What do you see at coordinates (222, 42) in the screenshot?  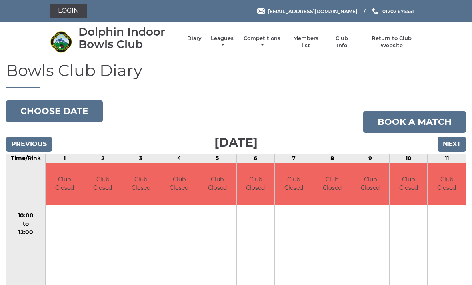 I see `a: Leagues` at bounding box center [222, 42].